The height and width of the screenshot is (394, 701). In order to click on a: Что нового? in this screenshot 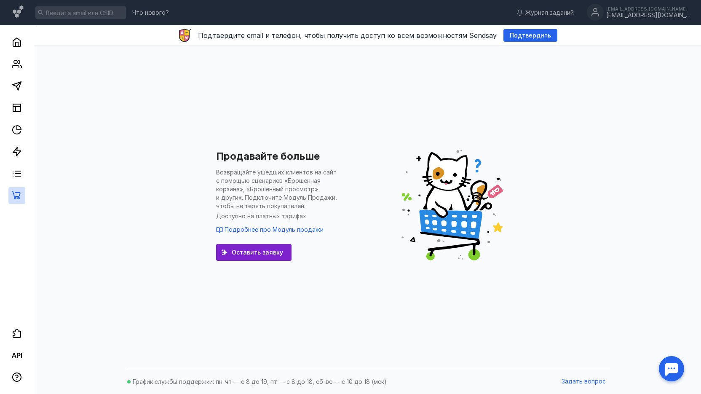, I will do `click(150, 13)`.